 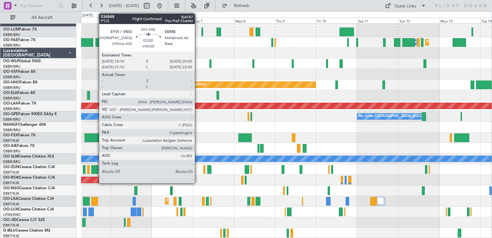 I want to click on span: OO-WLP, so click(x=11, y=61).